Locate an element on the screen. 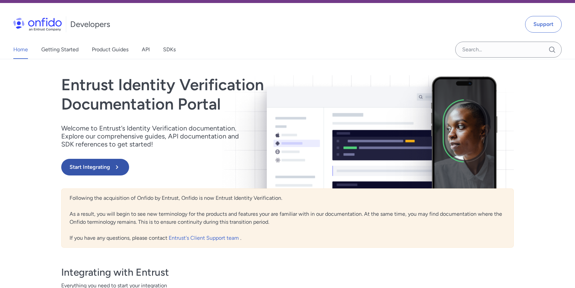  img: Onfido Logo is located at coordinates (38, 24).